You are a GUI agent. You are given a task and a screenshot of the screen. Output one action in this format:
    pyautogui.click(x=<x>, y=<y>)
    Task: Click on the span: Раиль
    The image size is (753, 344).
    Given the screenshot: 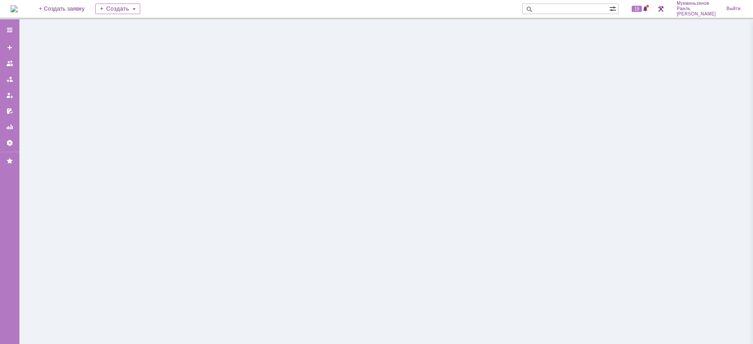 What is the action you would take?
    pyautogui.click(x=696, y=9)
    